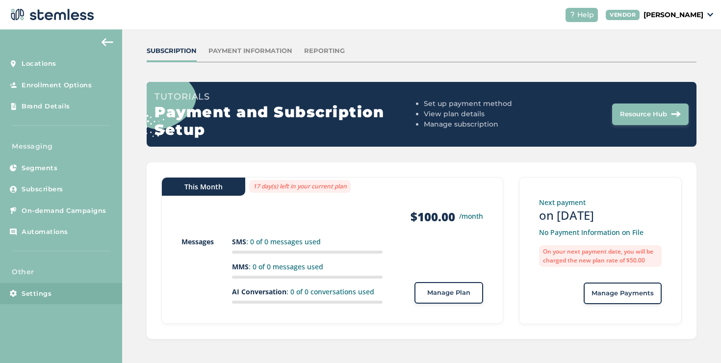 The height and width of the screenshot is (363, 721). What do you see at coordinates (600, 202) in the screenshot?
I see `p: Next payment` at bounding box center [600, 202].